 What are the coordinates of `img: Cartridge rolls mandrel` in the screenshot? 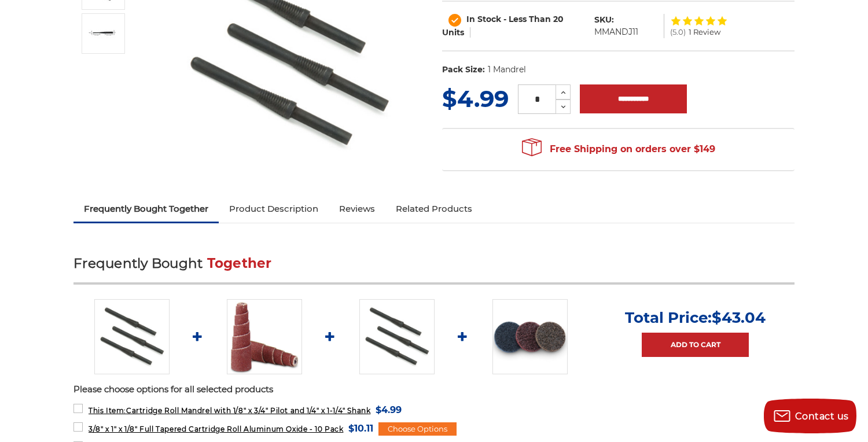 It's located at (132, 337).